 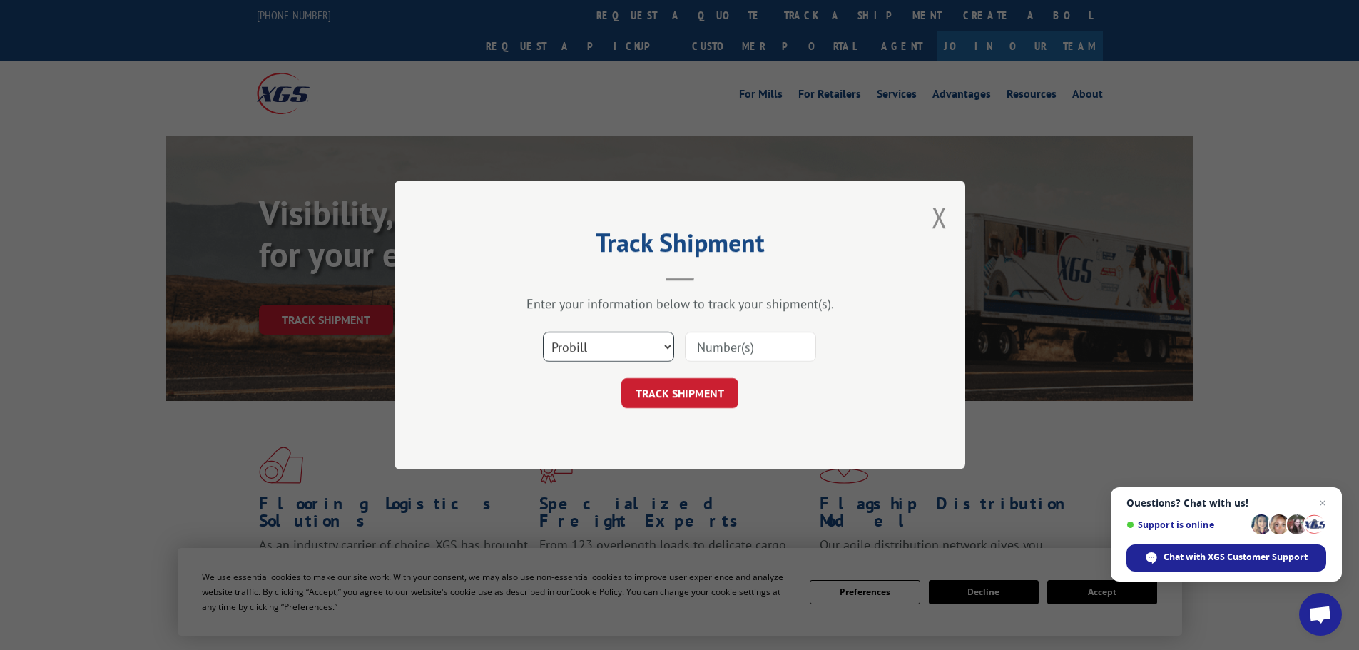 What do you see at coordinates (940, 217) in the screenshot?
I see `button: Close modal` at bounding box center [940, 217].